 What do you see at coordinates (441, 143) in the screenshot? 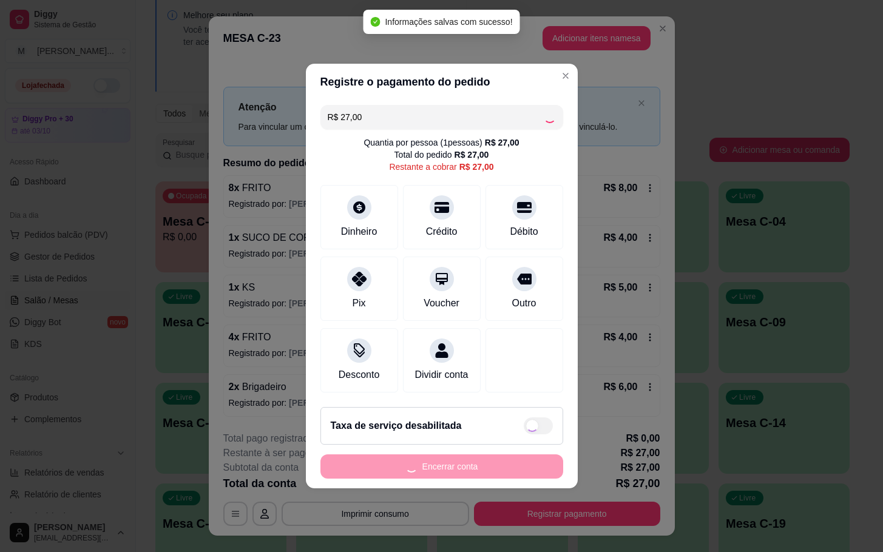
I see `div: Quantia por pessoa ( 1 pessoas)` at bounding box center [441, 143].